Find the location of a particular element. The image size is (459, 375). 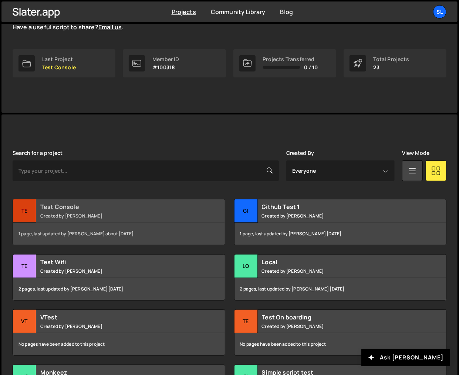

span: 0 / 10 is located at coordinates (311, 67).